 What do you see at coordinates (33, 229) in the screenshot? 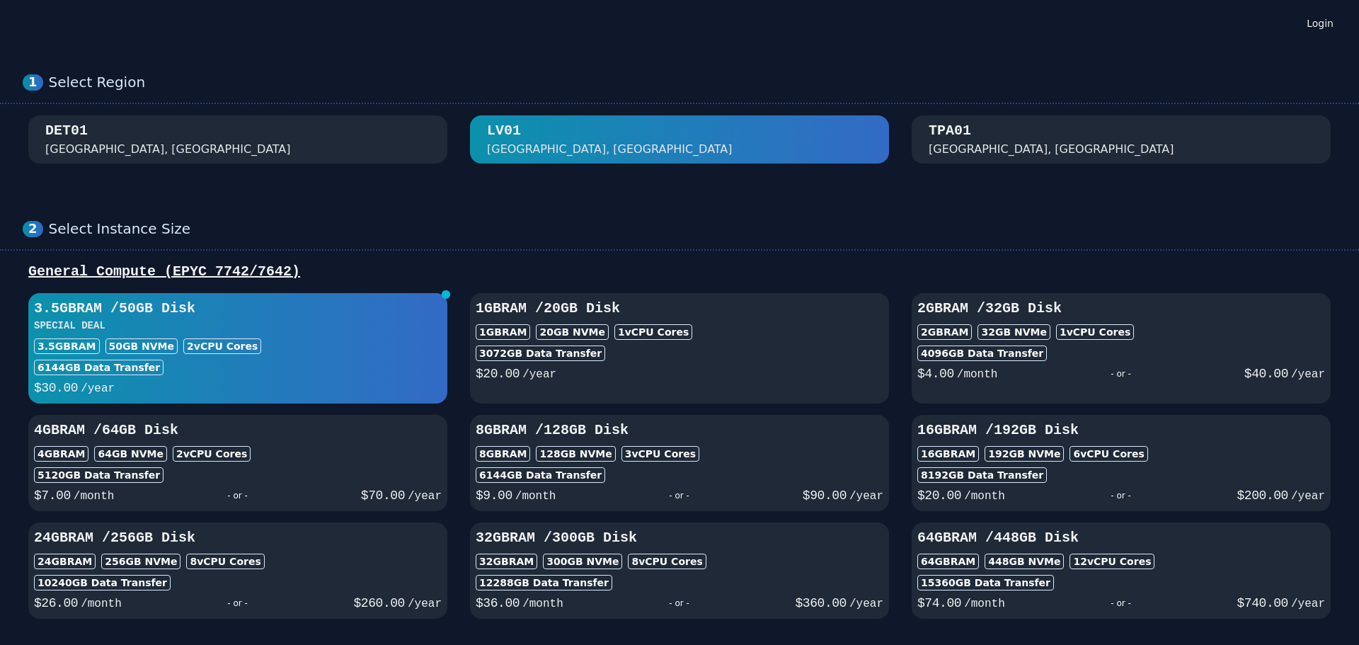
I see `div: 2` at bounding box center [33, 229].